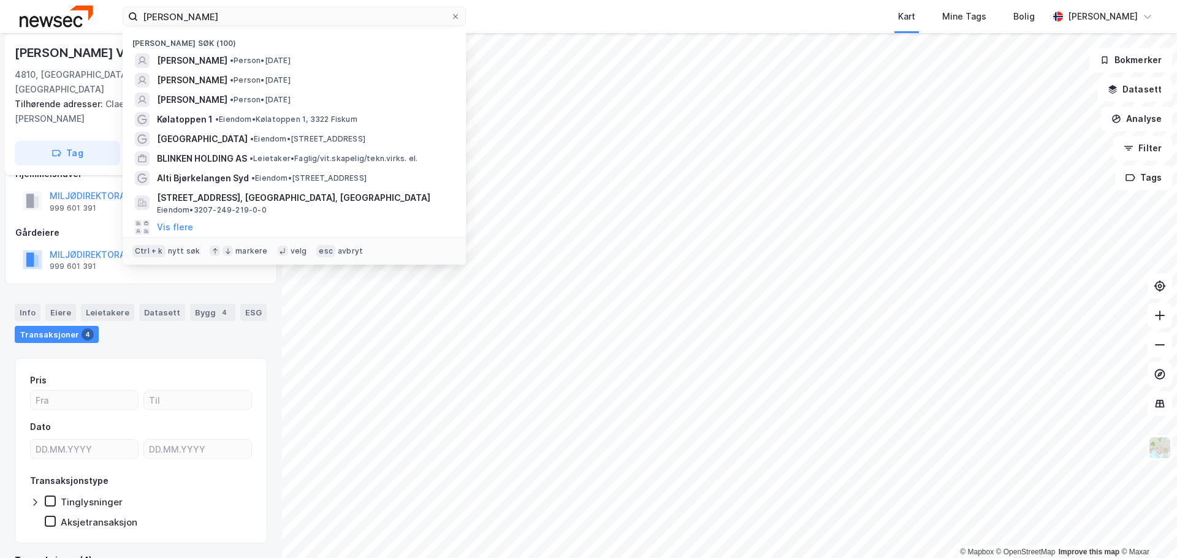  Describe the element at coordinates (84, 400) in the screenshot. I see `input: Fra` at that location.